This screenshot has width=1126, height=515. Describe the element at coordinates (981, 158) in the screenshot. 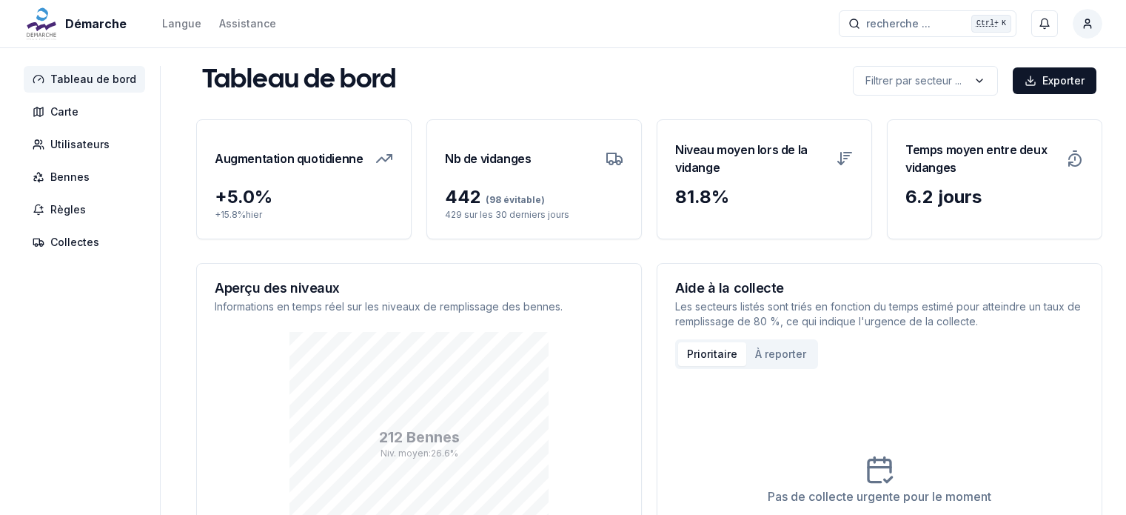

I see `h3: Temps moyen entre deux vidanges` at that location.